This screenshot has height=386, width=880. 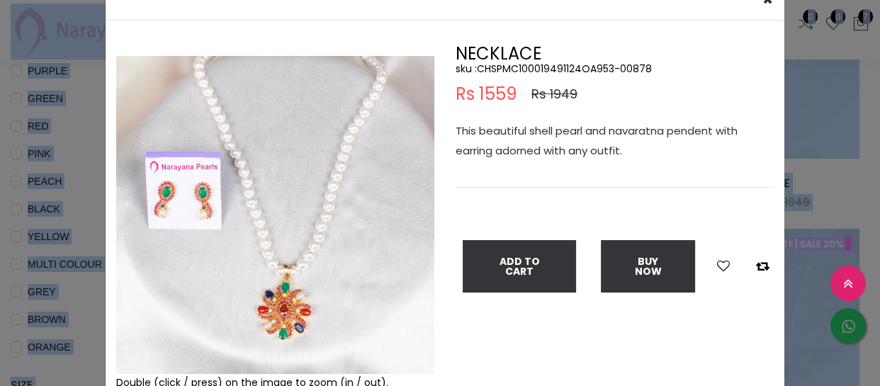 What do you see at coordinates (648, 266) in the screenshot?
I see `button: Buy Now` at bounding box center [648, 266].